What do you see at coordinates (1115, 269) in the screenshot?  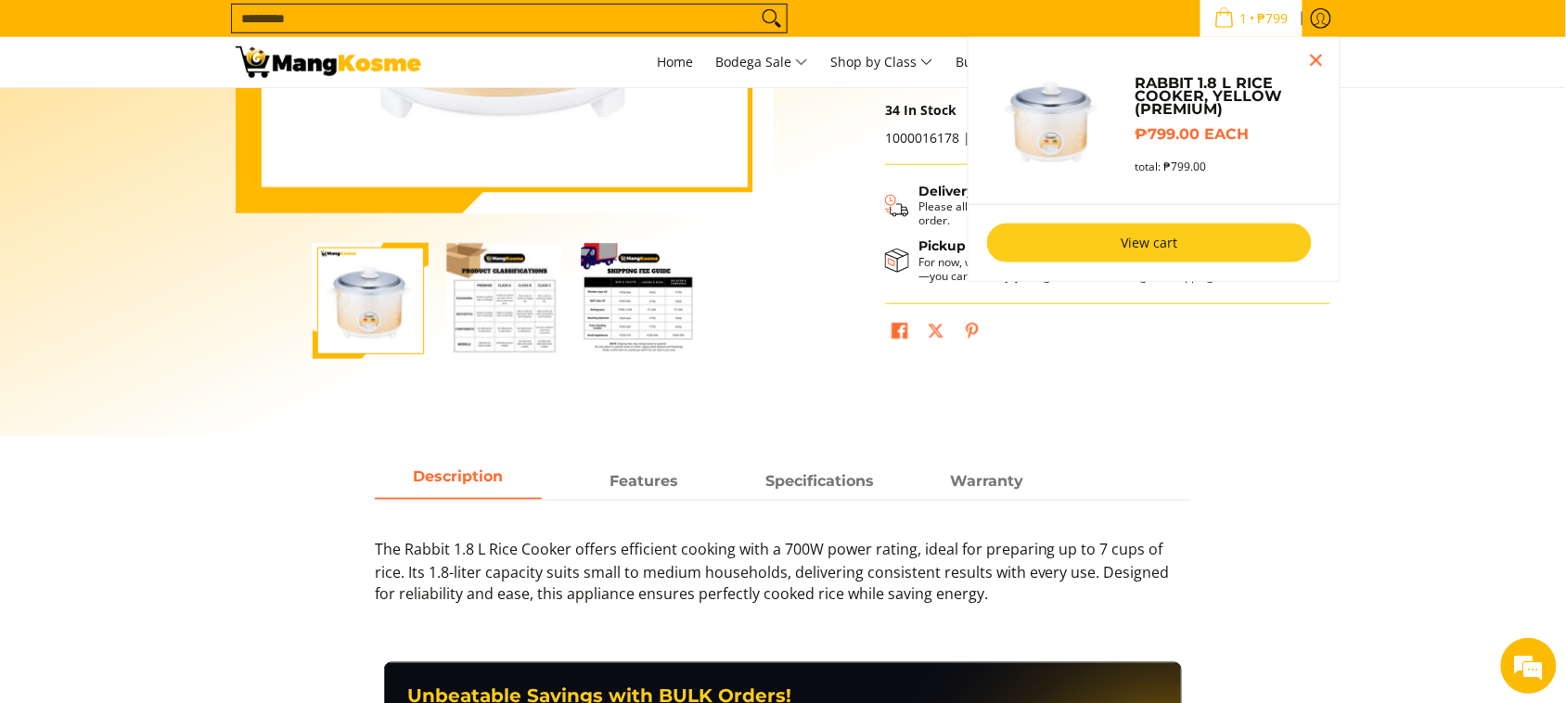 I see `p: For now, warehouse pickups for online orders are on pause. But don’t worry—you can still enjoy ou...` at bounding box center [1115, 269].